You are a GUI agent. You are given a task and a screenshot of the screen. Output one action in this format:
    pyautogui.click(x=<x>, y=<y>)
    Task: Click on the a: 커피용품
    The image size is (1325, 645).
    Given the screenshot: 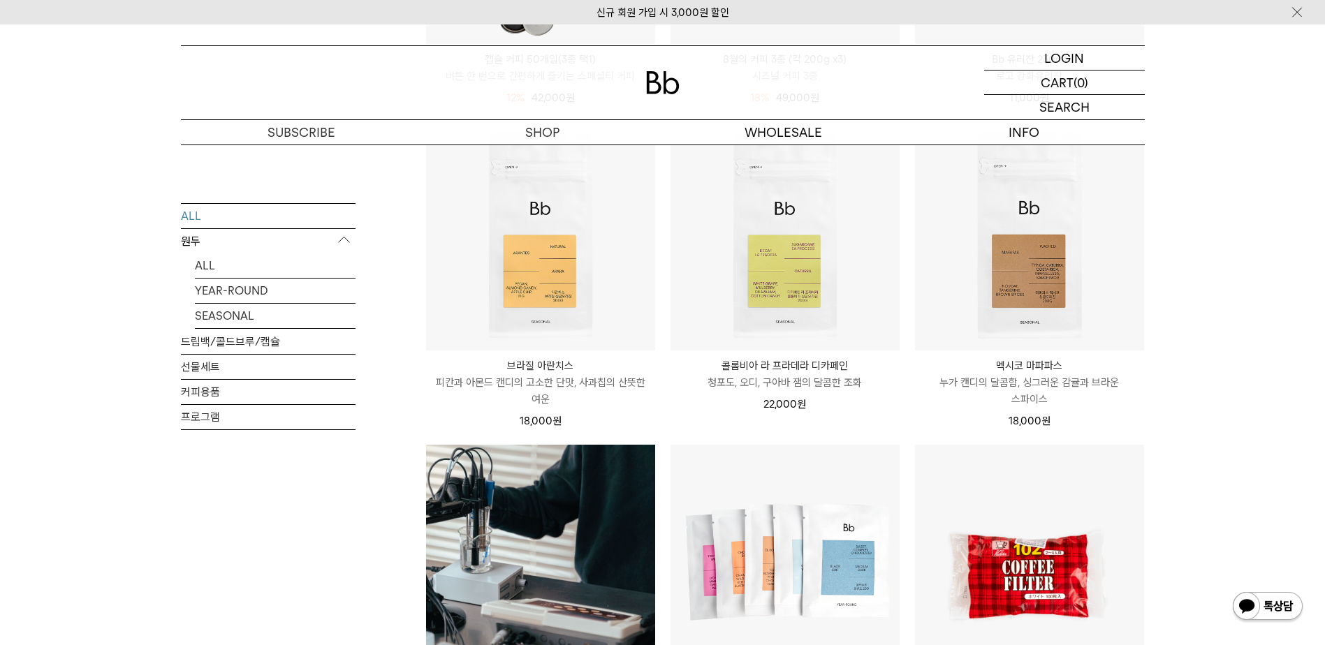 What is the action you would take?
    pyautogui.click(x=268, y=391)
    